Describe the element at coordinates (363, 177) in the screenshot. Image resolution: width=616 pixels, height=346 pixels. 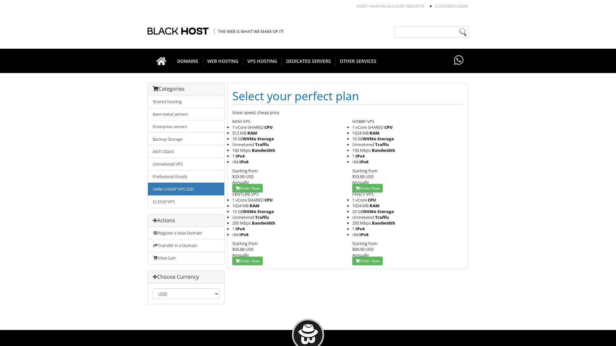
I see `span: $53.88 USD` at that location.